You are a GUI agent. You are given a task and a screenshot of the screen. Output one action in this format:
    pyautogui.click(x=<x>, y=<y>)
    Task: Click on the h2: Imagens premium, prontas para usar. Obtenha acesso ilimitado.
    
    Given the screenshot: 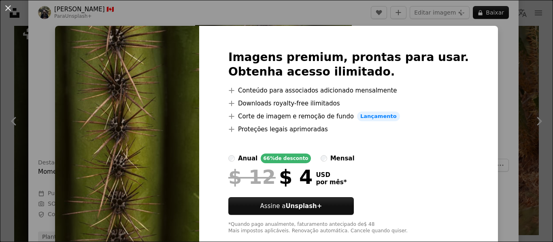 What is the action you would take?
    pyautogui.click(x=348, y=65)
    